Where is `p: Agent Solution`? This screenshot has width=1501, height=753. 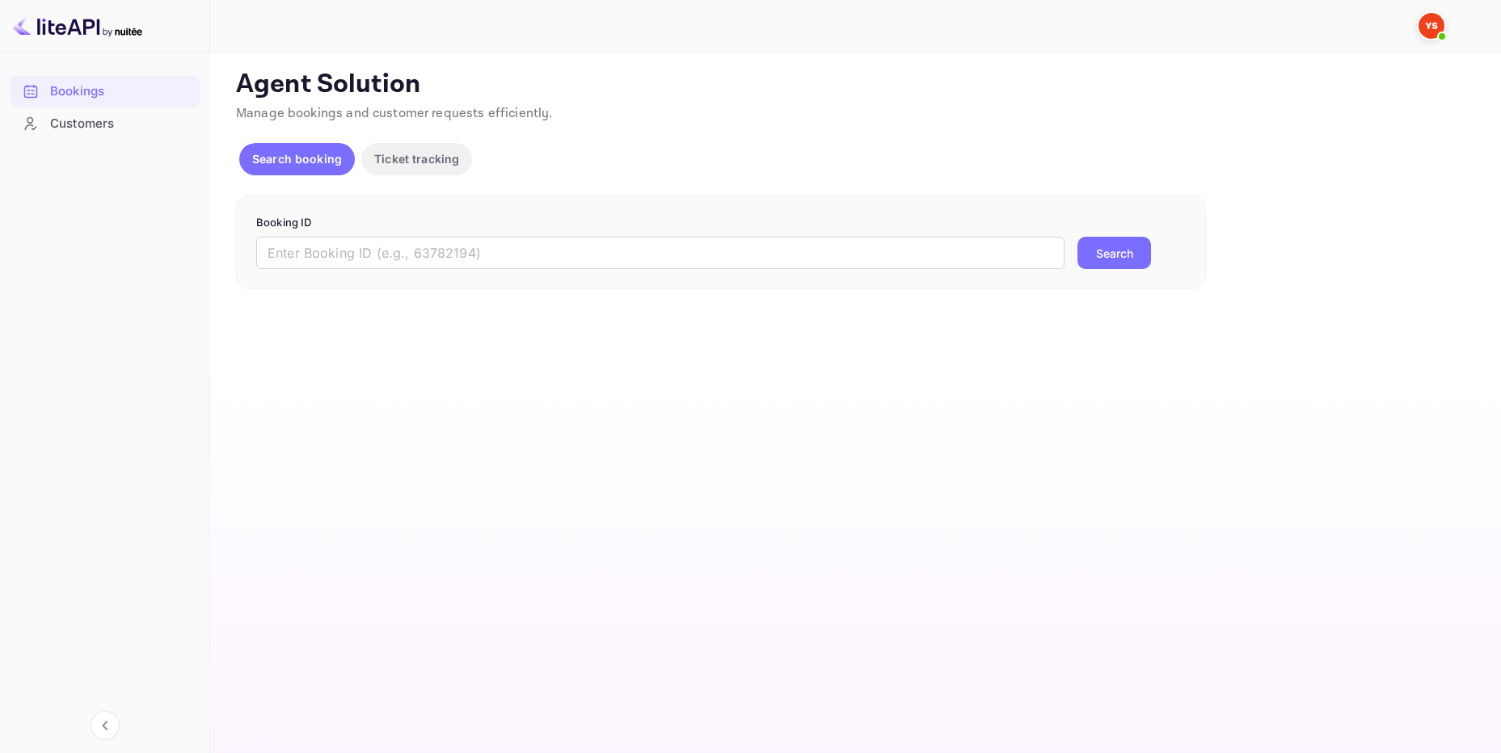
p: Agent Solution is located at coordinates (853, 85).